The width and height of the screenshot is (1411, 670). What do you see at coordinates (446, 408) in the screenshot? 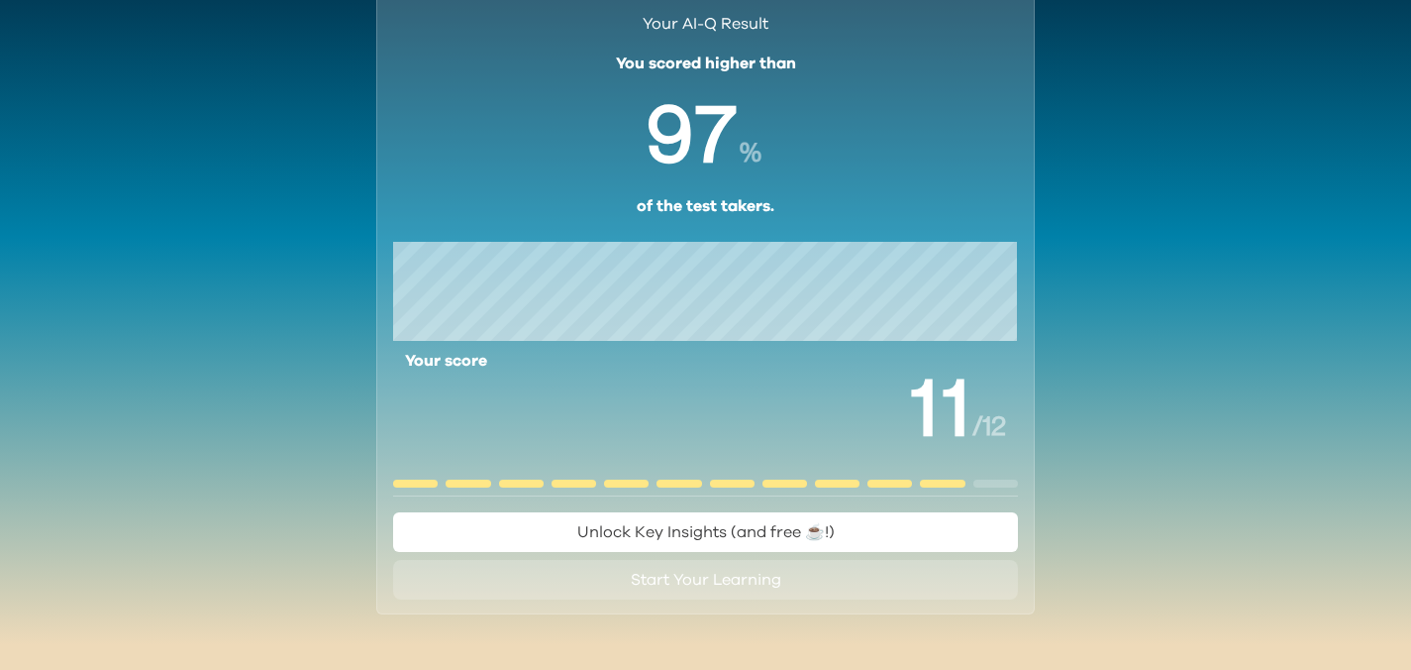
I see `span: Your score` at bounding box center [446, 408].